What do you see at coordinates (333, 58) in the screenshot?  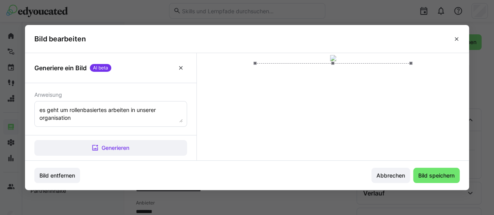 I see `img: c530f9dd-e680-4321-b7f2-d11fb030ccbd` at bounding box center [333, 58].